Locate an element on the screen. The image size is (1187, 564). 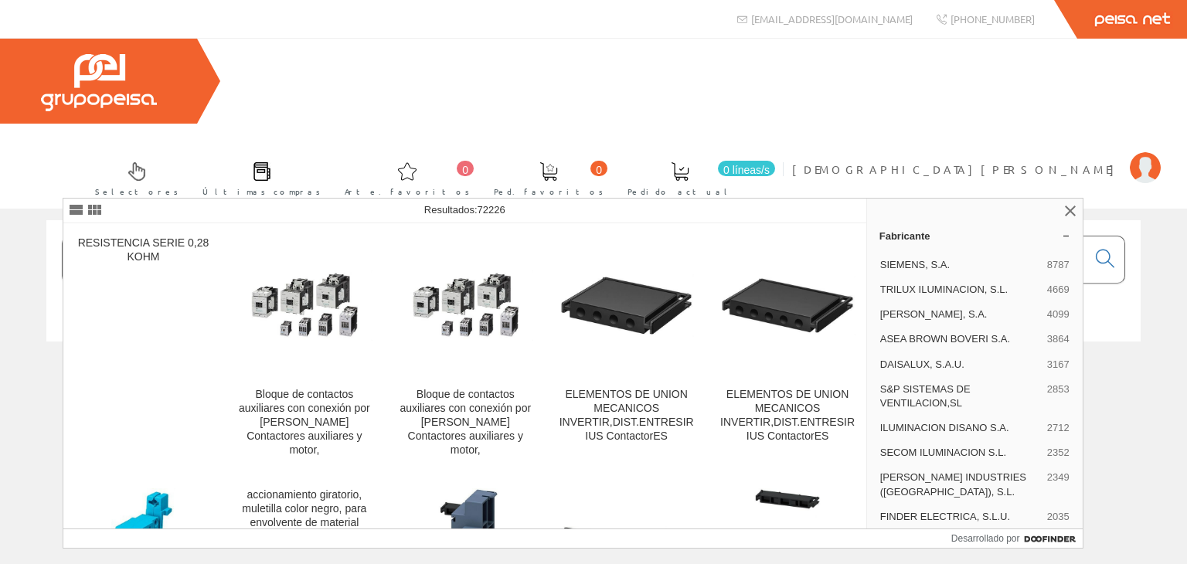
span: SIEMENS, S.A. is located at coordinates (961, 265).